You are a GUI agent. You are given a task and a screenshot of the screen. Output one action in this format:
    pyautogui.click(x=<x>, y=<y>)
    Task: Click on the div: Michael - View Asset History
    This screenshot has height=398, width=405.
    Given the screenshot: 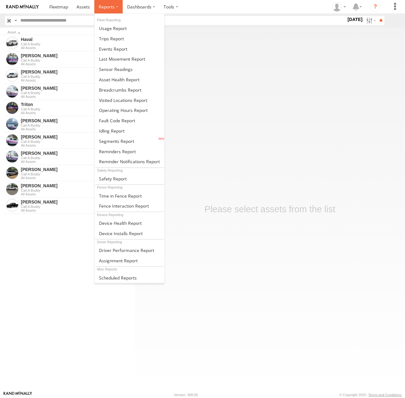 What is the action you would take?
    pyautogui.click(x=73, y=72)
    